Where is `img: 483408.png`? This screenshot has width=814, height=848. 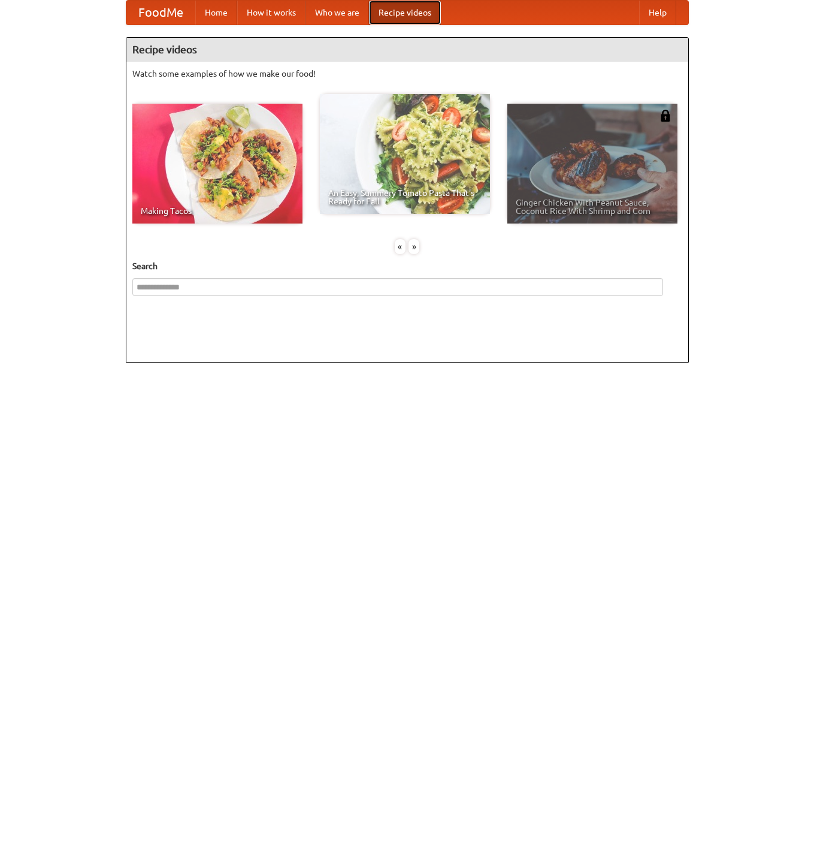
img: 483408.png is located at coordinates (666, 116).